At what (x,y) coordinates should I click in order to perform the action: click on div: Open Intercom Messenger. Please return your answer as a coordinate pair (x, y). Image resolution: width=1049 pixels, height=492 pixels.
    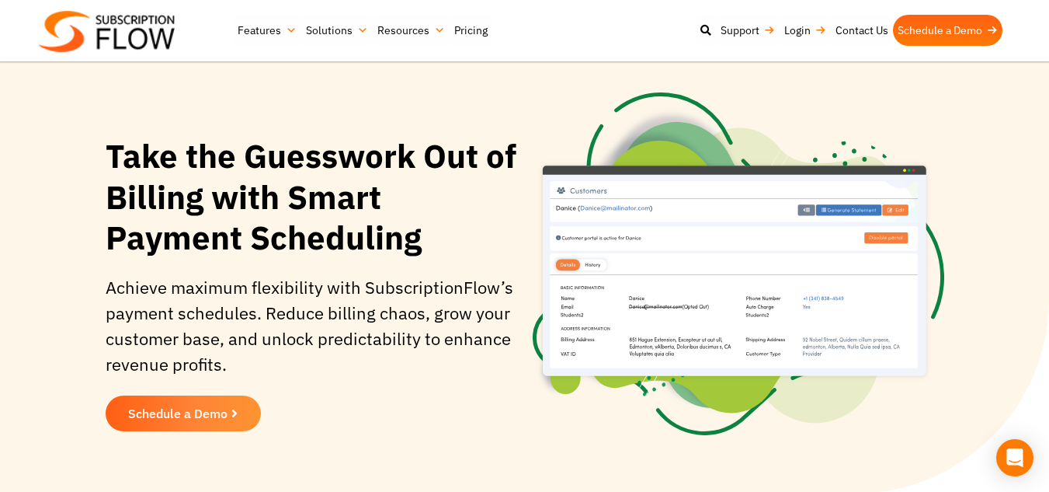
    Looking at the image, I should click on (1015, 457).